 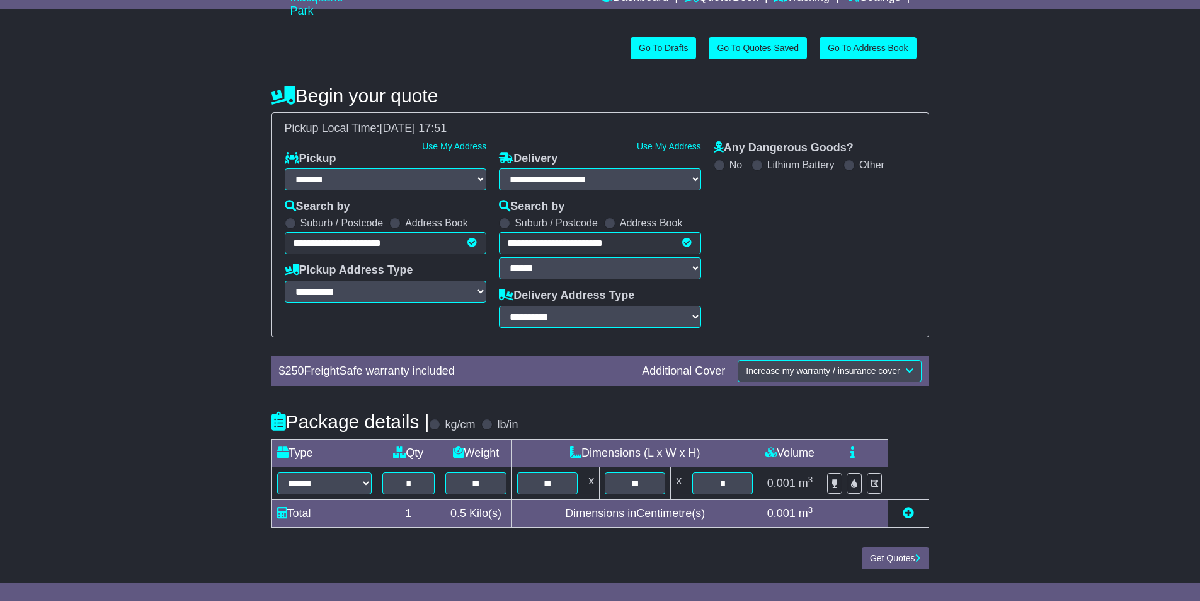 What do you see at coordinates (601, 129) in the screenshot?
I see `div: Pickup Local Time:` at bounding box center [601, 129].